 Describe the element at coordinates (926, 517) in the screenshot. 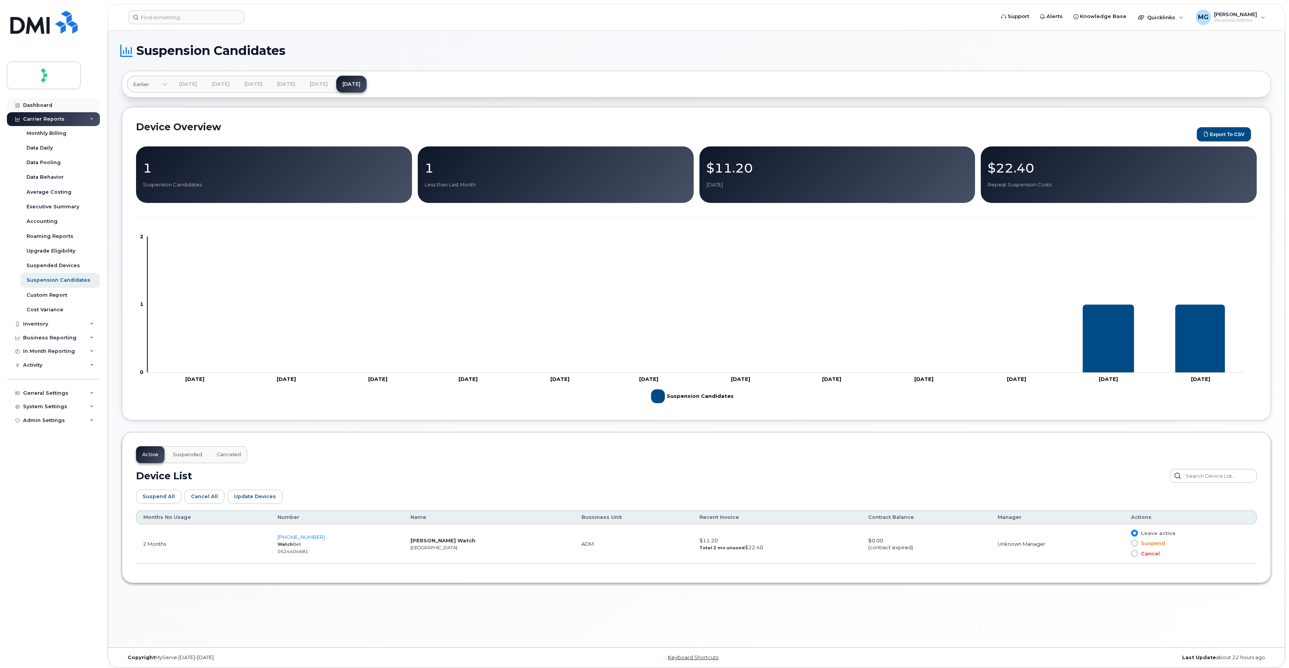

I see `th: Contract Balance` at that location.